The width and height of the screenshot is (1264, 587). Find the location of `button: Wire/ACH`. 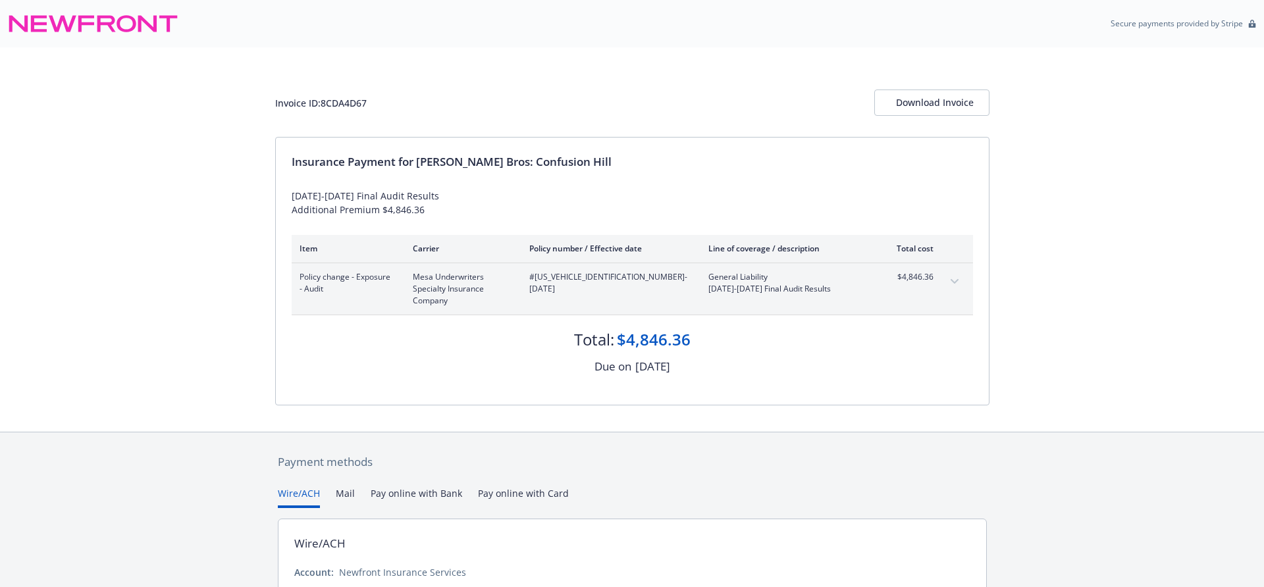

button: Wire/ACH is located at coordinates (299, 497).